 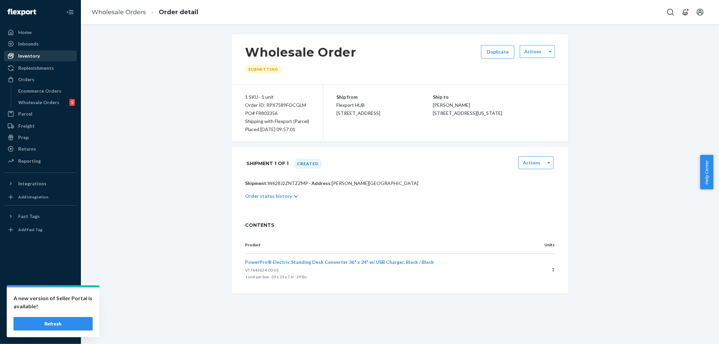 I want to click on div: Prep, so click(x=23, y=138).